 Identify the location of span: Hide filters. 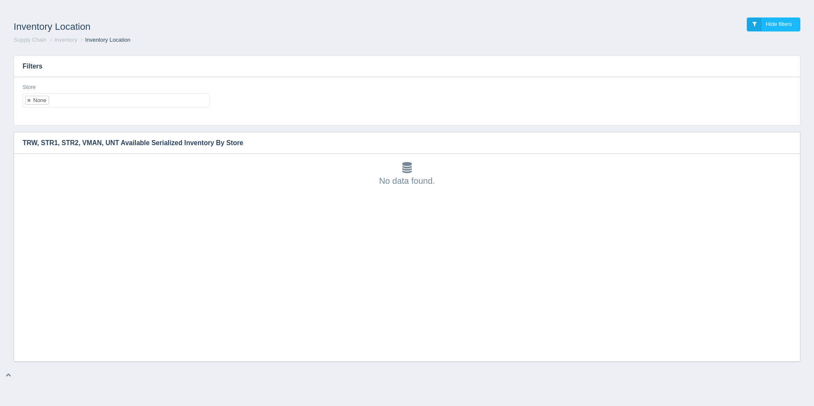
(778, 24).